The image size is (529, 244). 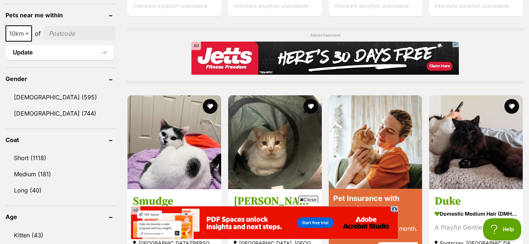 What do you see at coordinates (264, 4) in the screenshot?
I see `a: Privacy Notification` at bounding box center [264, 4].